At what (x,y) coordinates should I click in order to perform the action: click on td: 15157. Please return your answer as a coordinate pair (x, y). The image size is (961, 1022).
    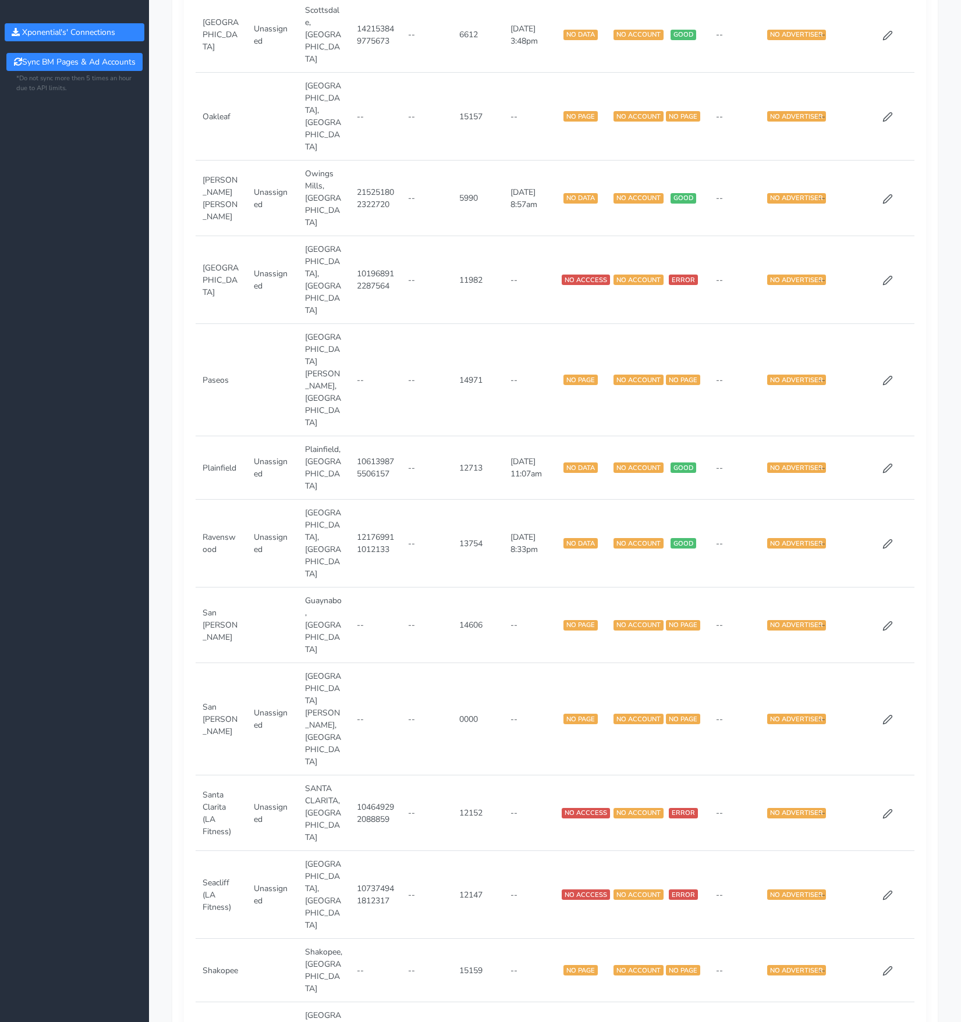
    Looking at the image, I should click on (478, 116).